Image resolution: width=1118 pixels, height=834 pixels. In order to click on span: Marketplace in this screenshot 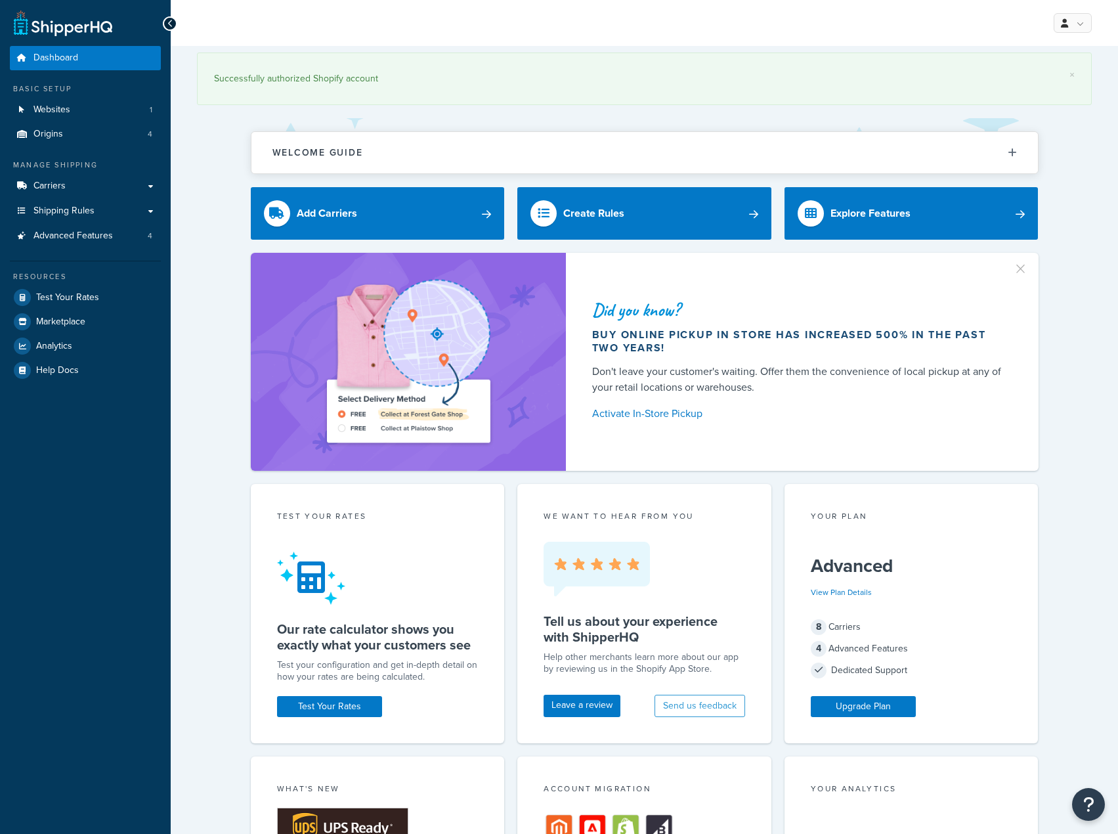, I will do `click(60, 322)`.